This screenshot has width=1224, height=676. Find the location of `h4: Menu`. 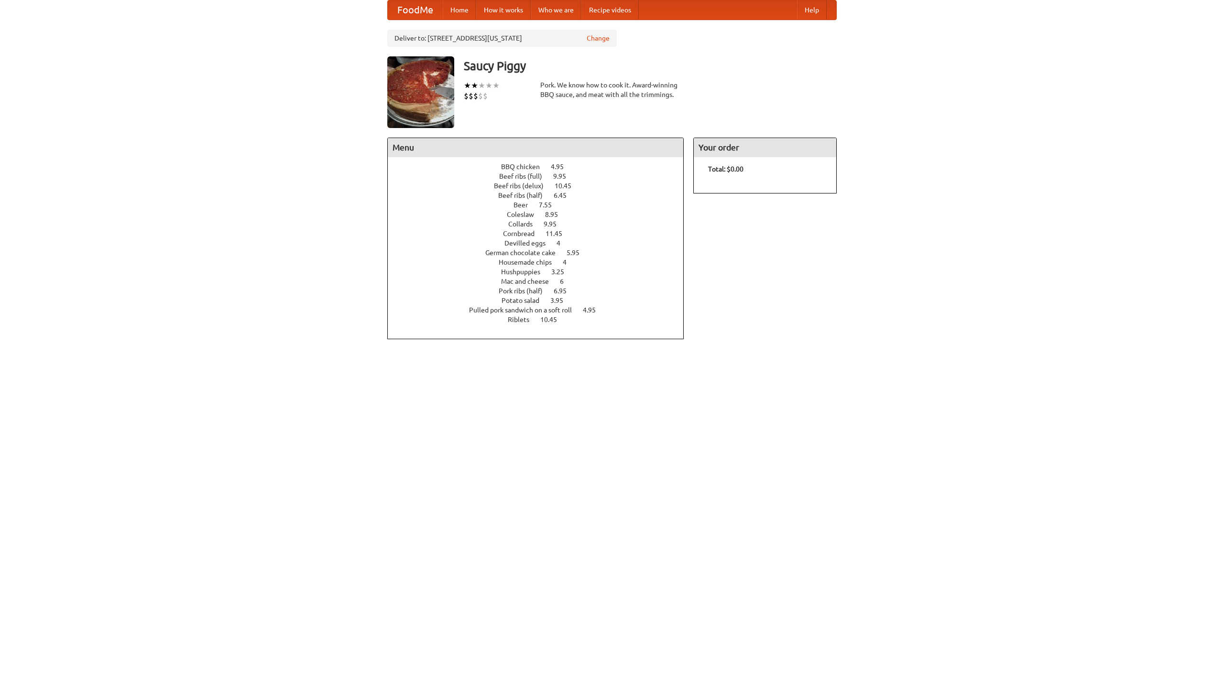

h4: Menu is located at coordinates (535, 148).